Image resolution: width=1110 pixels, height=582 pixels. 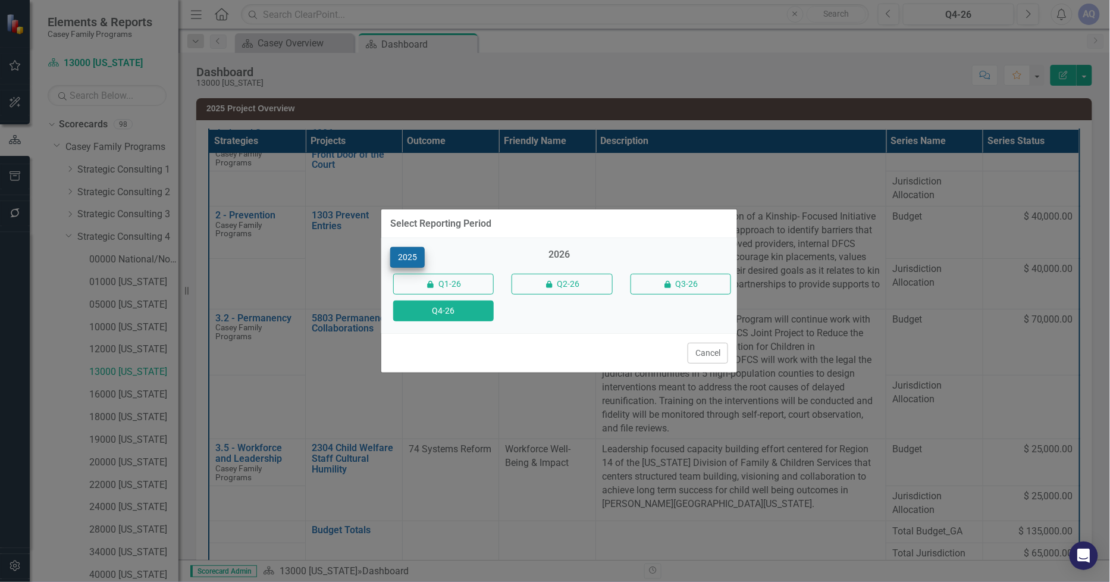 I want to click on div: 2026, so click(x=558, y=257).